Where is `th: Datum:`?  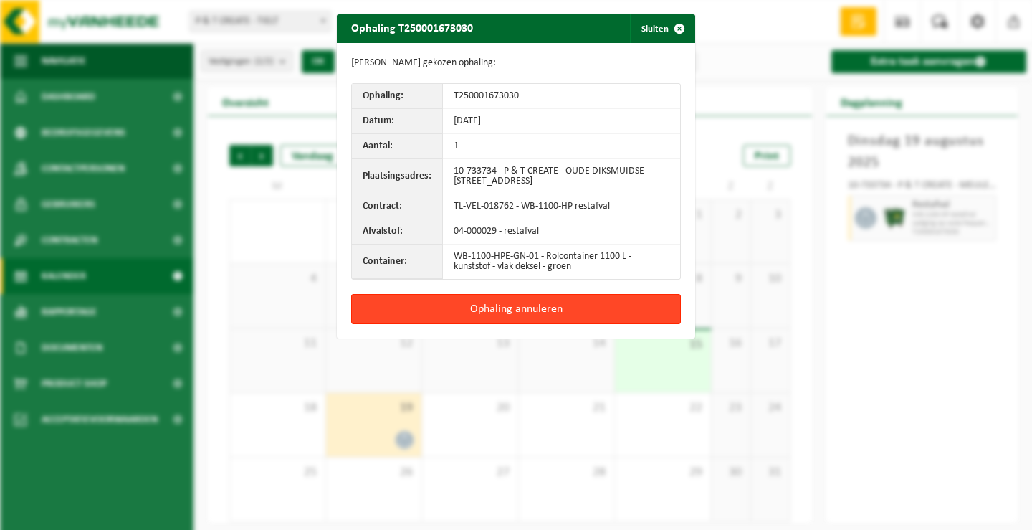
th: Datum: is located at coordinates (397, 121).